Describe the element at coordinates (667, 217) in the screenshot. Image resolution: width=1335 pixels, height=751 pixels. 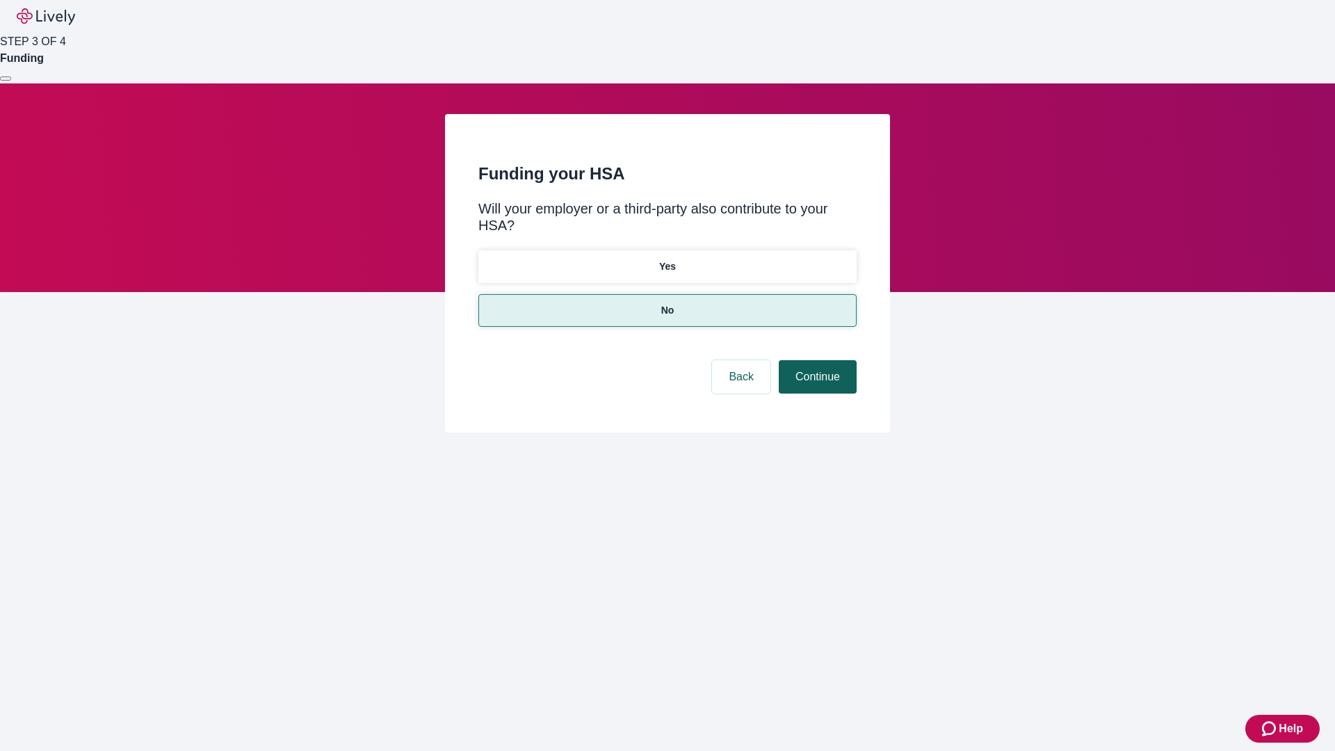
I see `div: Will your employer or a third-party also contribute to your HSA?` at that location.